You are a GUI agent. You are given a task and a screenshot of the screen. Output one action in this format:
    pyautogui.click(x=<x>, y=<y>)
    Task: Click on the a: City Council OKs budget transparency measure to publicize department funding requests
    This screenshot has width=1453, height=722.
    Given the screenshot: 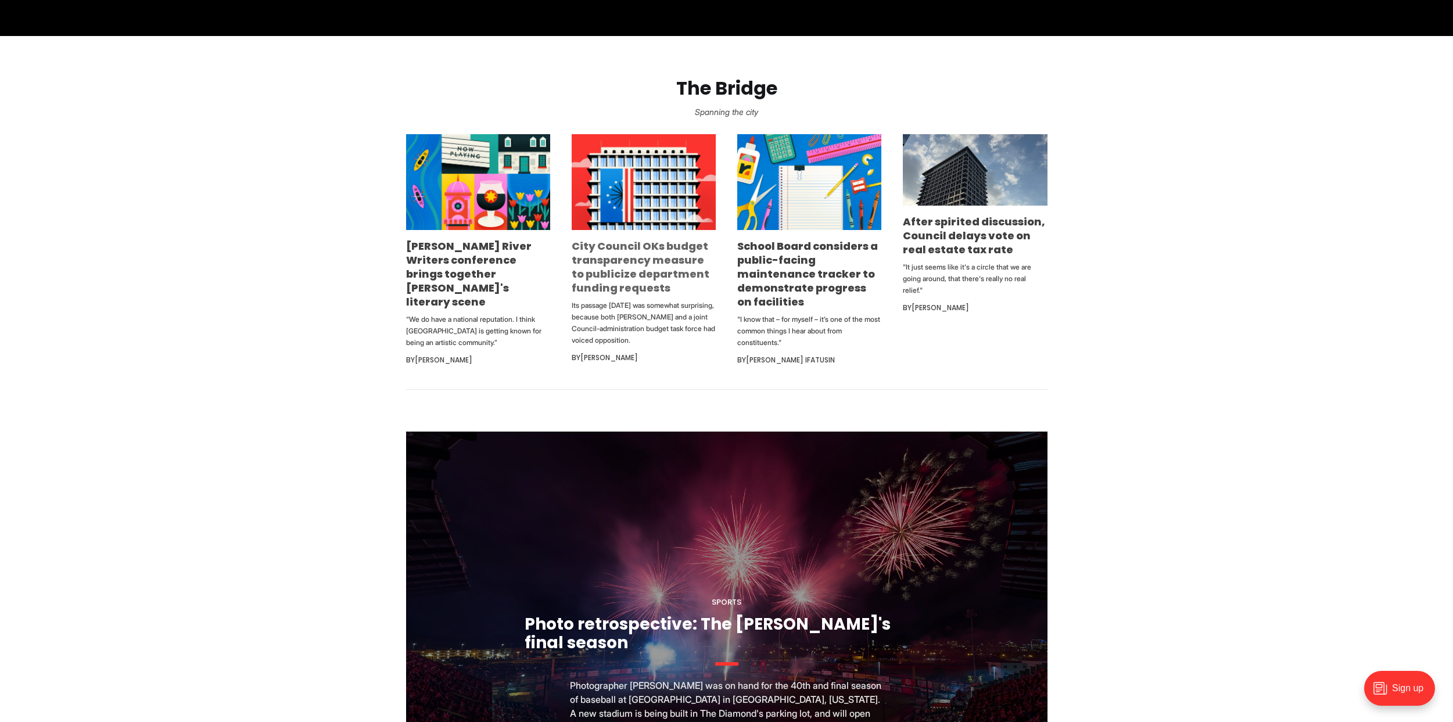 What is the action you would take?
    pyautogui.click(x=640, y=267)
    